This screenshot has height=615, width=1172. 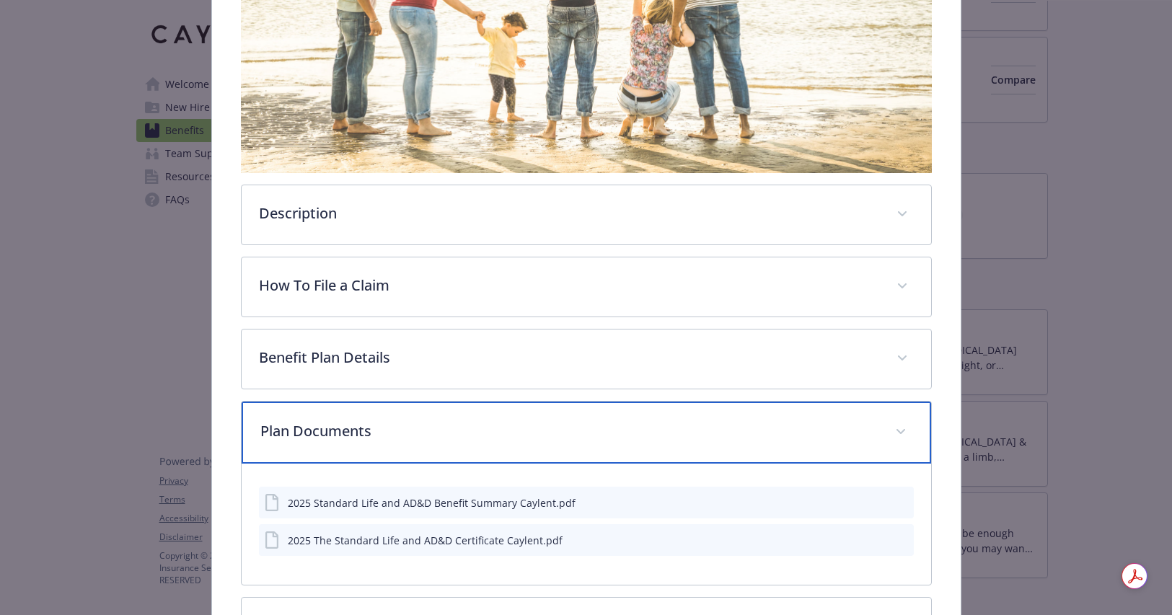 I want to click on p: Benefit Plan Details, so click(x=569, y=358).